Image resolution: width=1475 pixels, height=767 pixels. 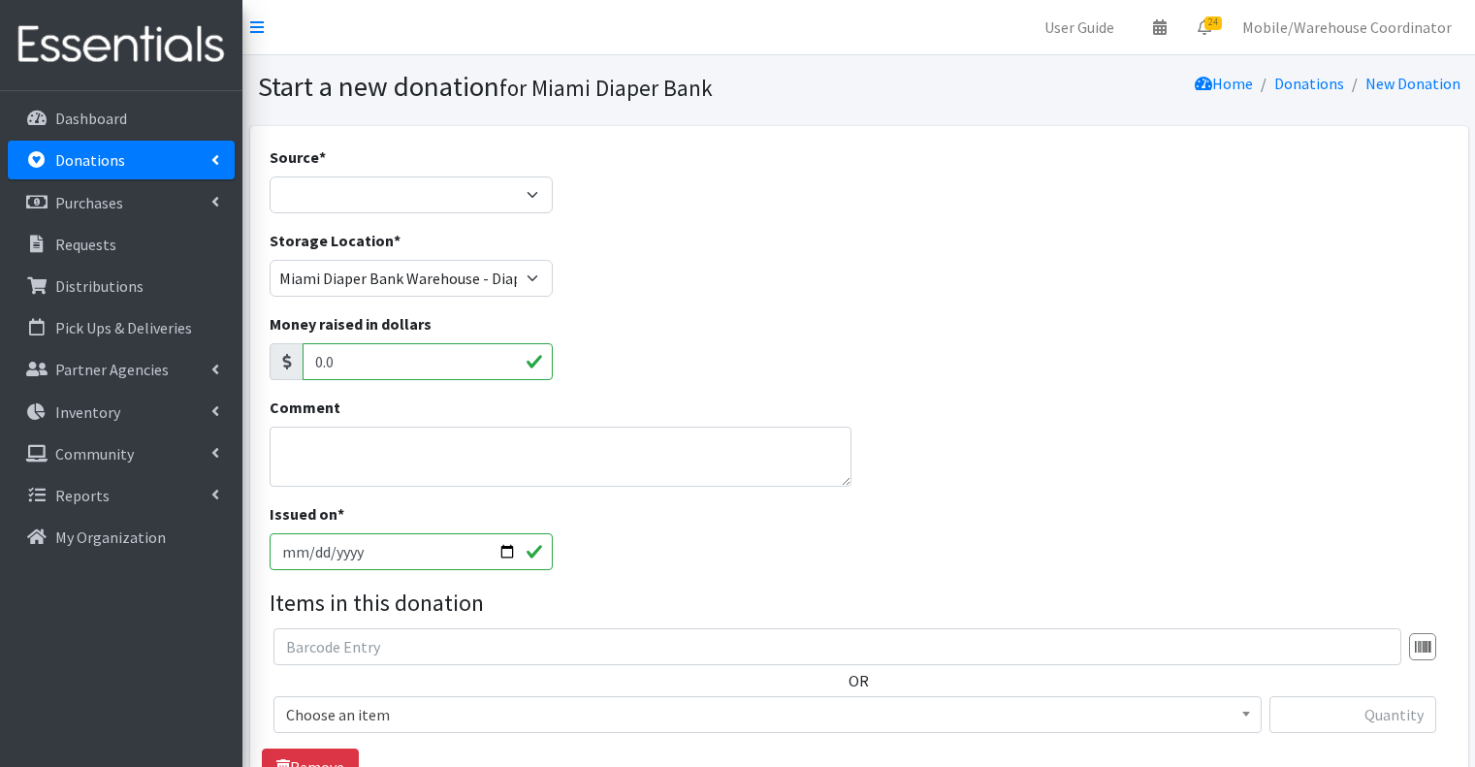 What do you see at coordinates (837, 647) in the screenshot?
I see `input: Barcode Entry` at bounding box center [837, 647].